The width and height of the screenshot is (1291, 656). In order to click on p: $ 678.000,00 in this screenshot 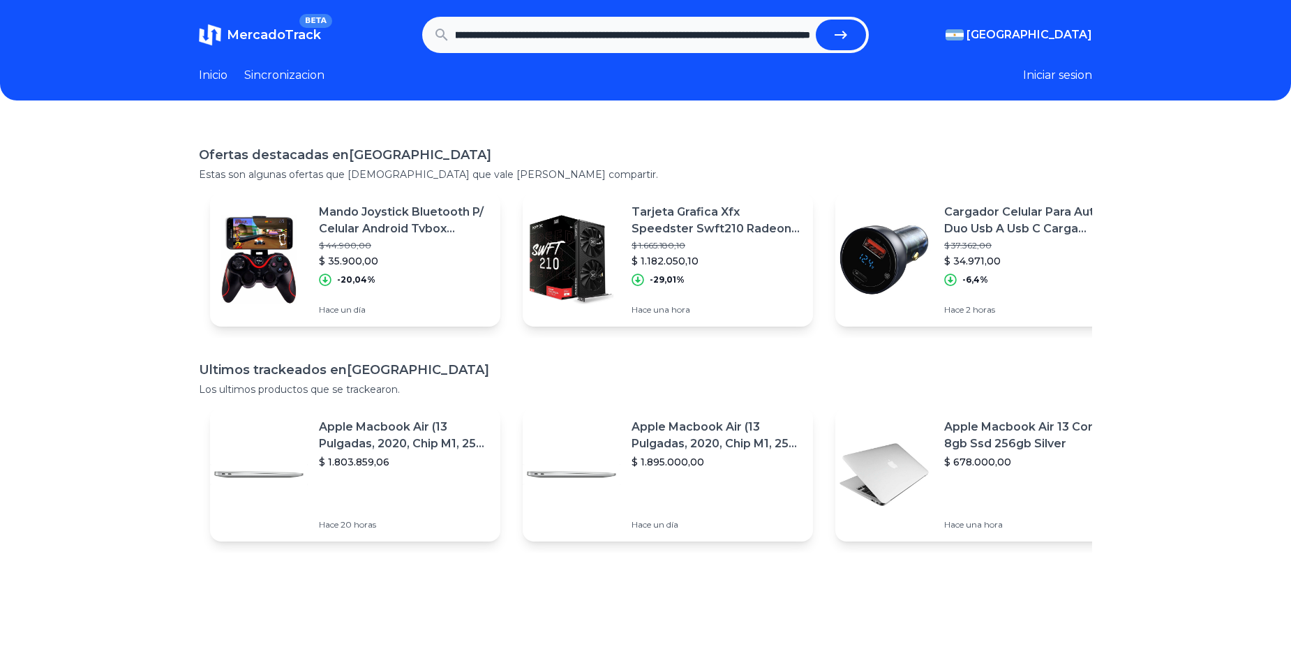, I will do `click(1030, 462)`.